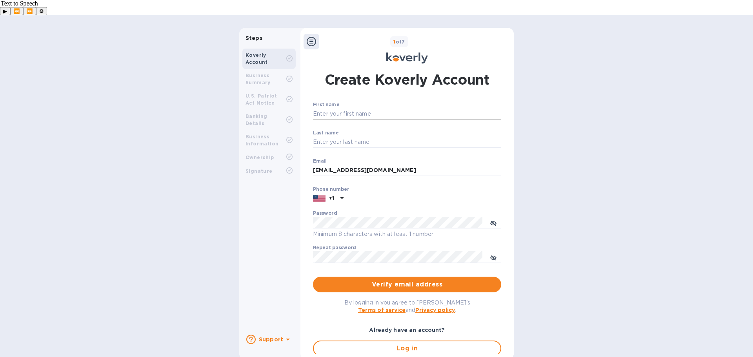  I want to click on img: US, so click(319, 198).